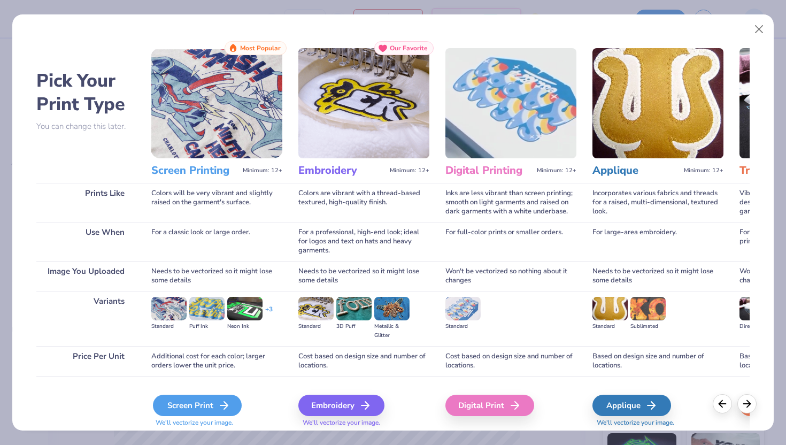 The width and height of the screenshot is (786, 445). I want to click on img: Puff Ink, so click(207, 309).